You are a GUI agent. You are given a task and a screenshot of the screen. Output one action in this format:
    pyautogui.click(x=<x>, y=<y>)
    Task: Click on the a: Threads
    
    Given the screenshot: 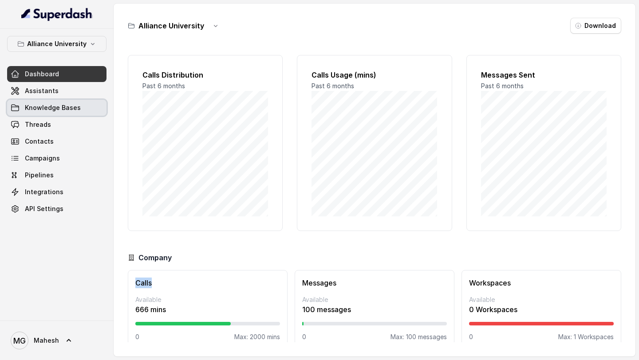 What is the action you would take?
    pyautogui.click(x=57, y=125)
    